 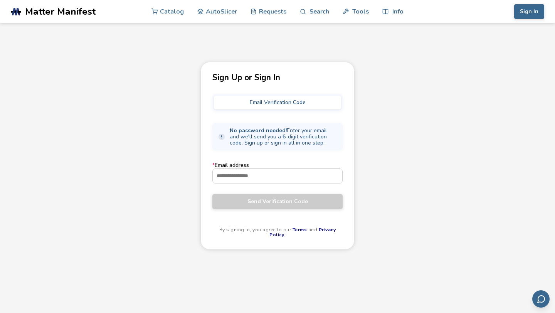 I want to click on button: Sign In, so click(x=529, y=12).